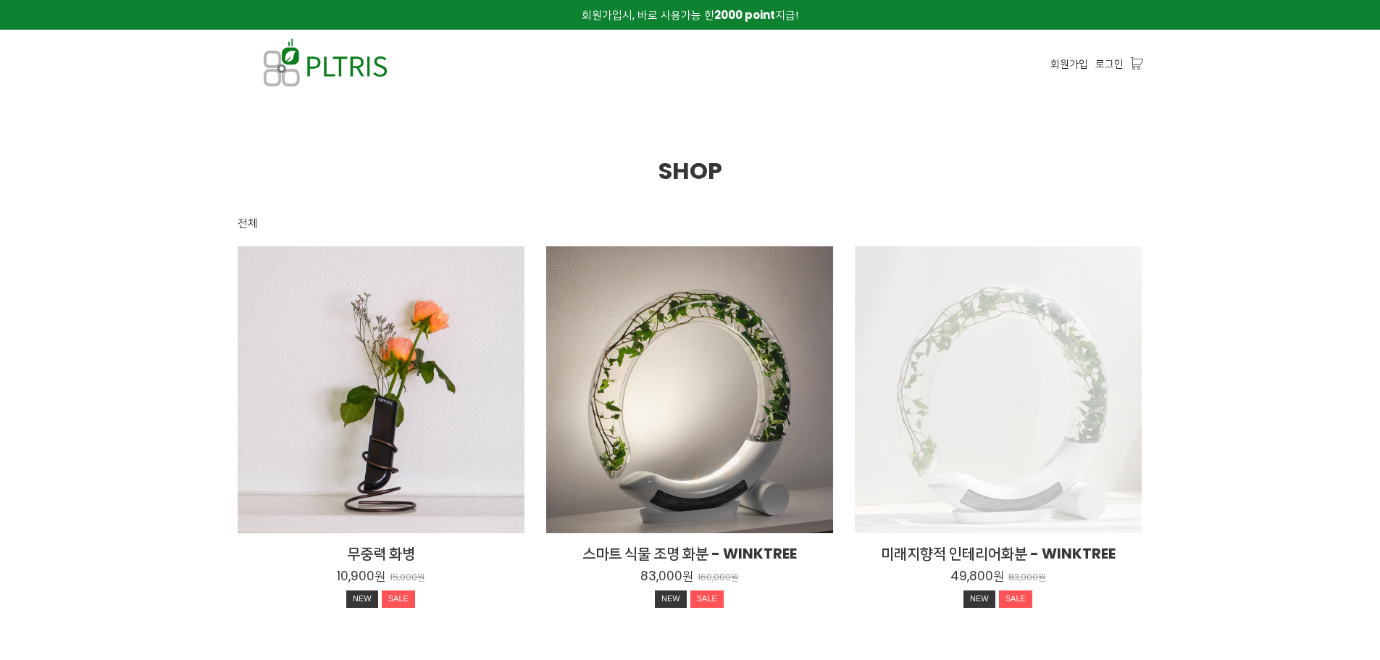  Describe the element at coordinates (977, 576) in the screenshot. I see `p: 49,800원` at that location.